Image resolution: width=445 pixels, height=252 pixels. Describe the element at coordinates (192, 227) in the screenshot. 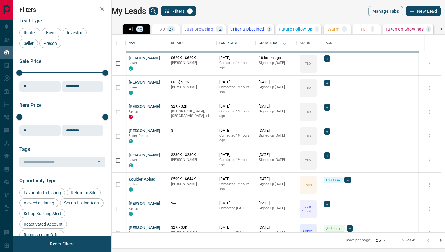

I see `p: $2K - $3K` at that location.